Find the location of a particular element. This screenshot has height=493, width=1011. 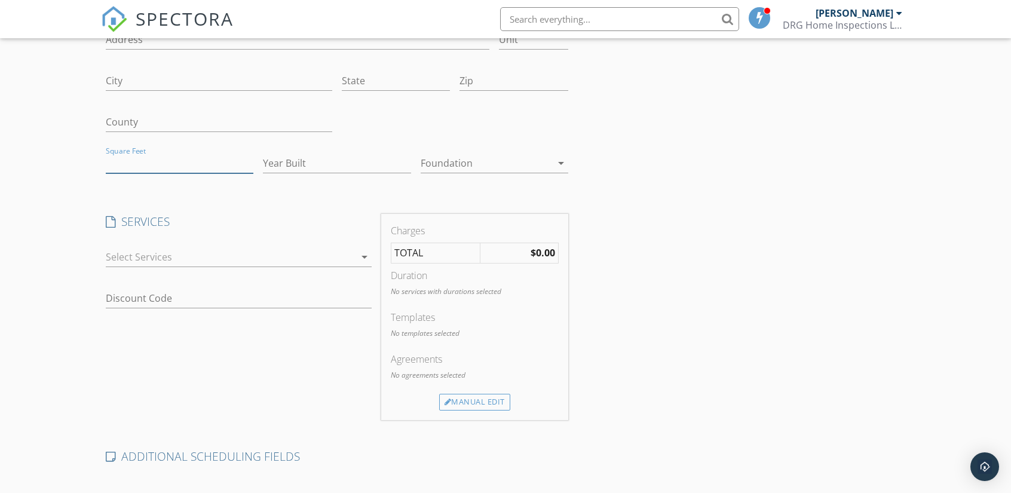

span: SPECTORA is located at coordinates (185, 19).